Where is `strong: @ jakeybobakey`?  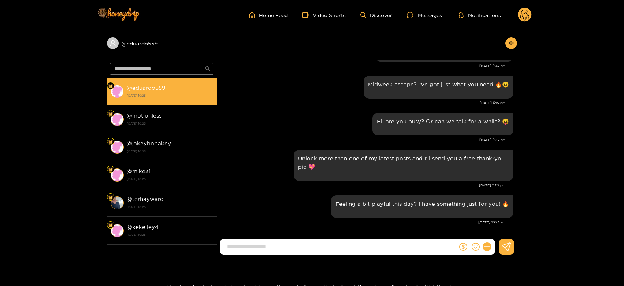
strong: @ jakeybobakey is located at coordinates (149, 143).